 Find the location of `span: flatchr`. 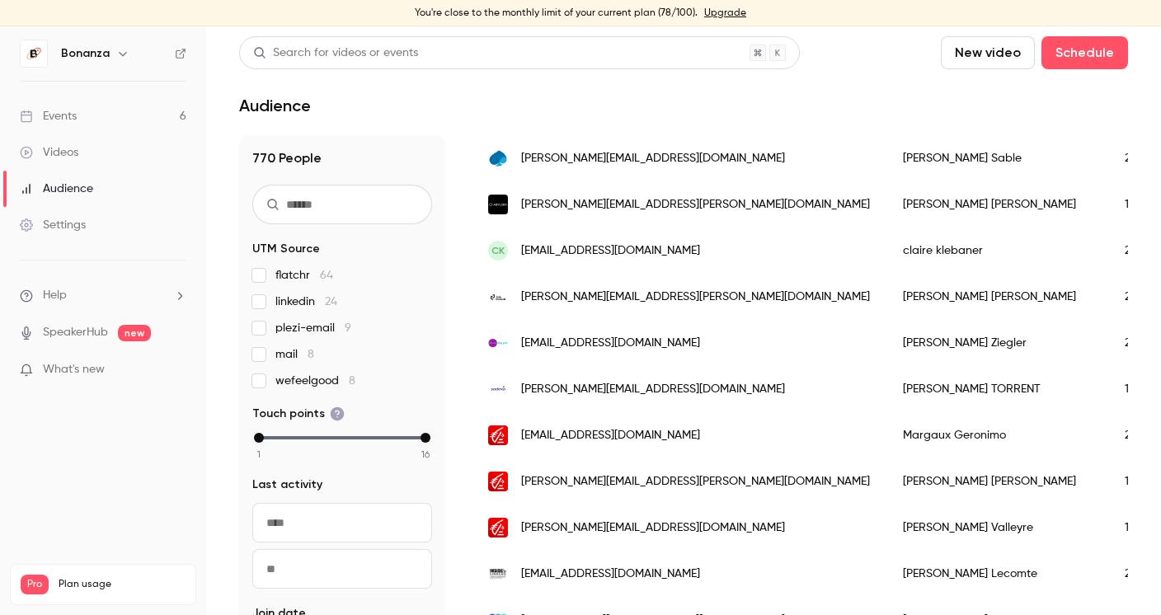

span: flatchr is located at coordinates (304, 276).